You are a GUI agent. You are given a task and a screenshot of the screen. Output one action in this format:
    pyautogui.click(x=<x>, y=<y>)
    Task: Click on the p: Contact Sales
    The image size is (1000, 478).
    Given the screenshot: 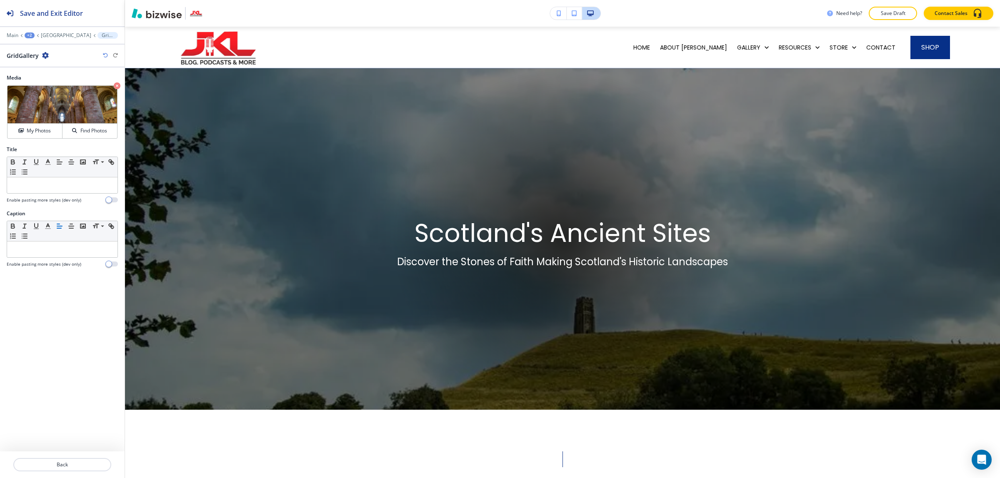 What is the action you would take?
    pyautogui.click(x=951, y=13)
    